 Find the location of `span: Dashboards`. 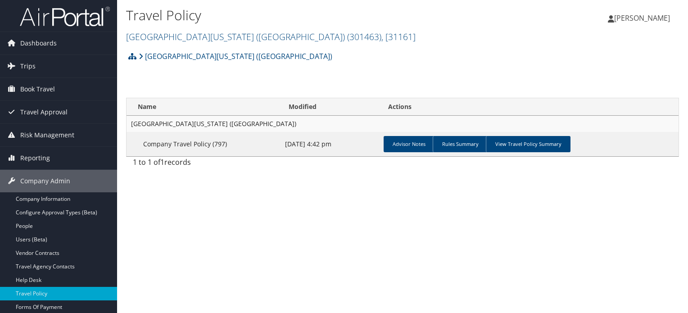

span: Dashboards is located at coordinates (38, 43).